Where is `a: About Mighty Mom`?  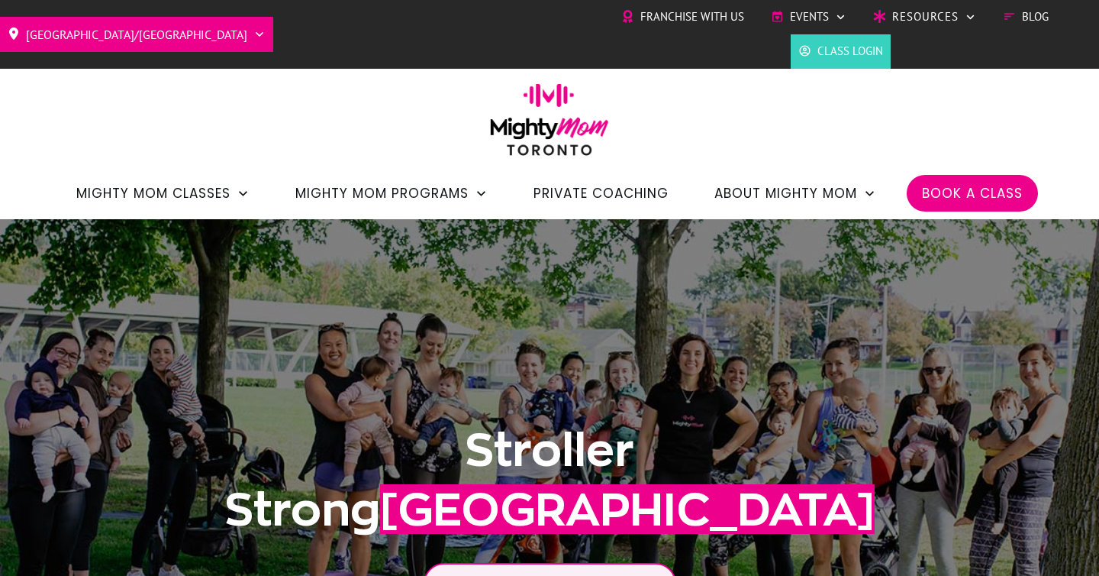
a: About Mighty Mom is located at coordinates (795, 193).